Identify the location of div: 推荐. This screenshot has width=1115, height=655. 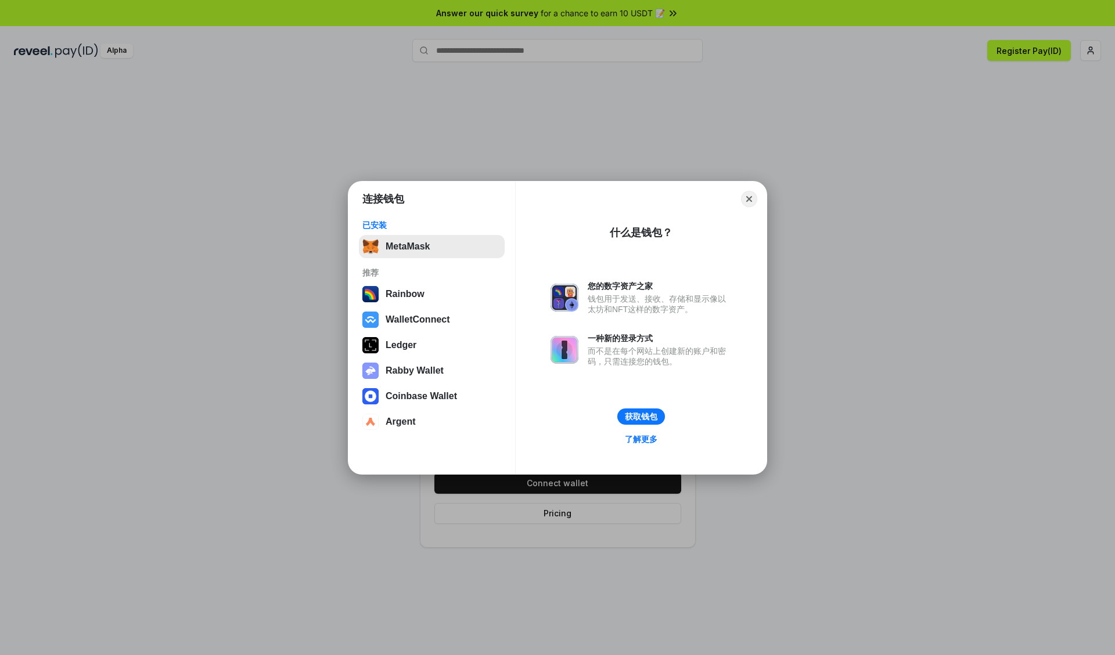
(431, 273).